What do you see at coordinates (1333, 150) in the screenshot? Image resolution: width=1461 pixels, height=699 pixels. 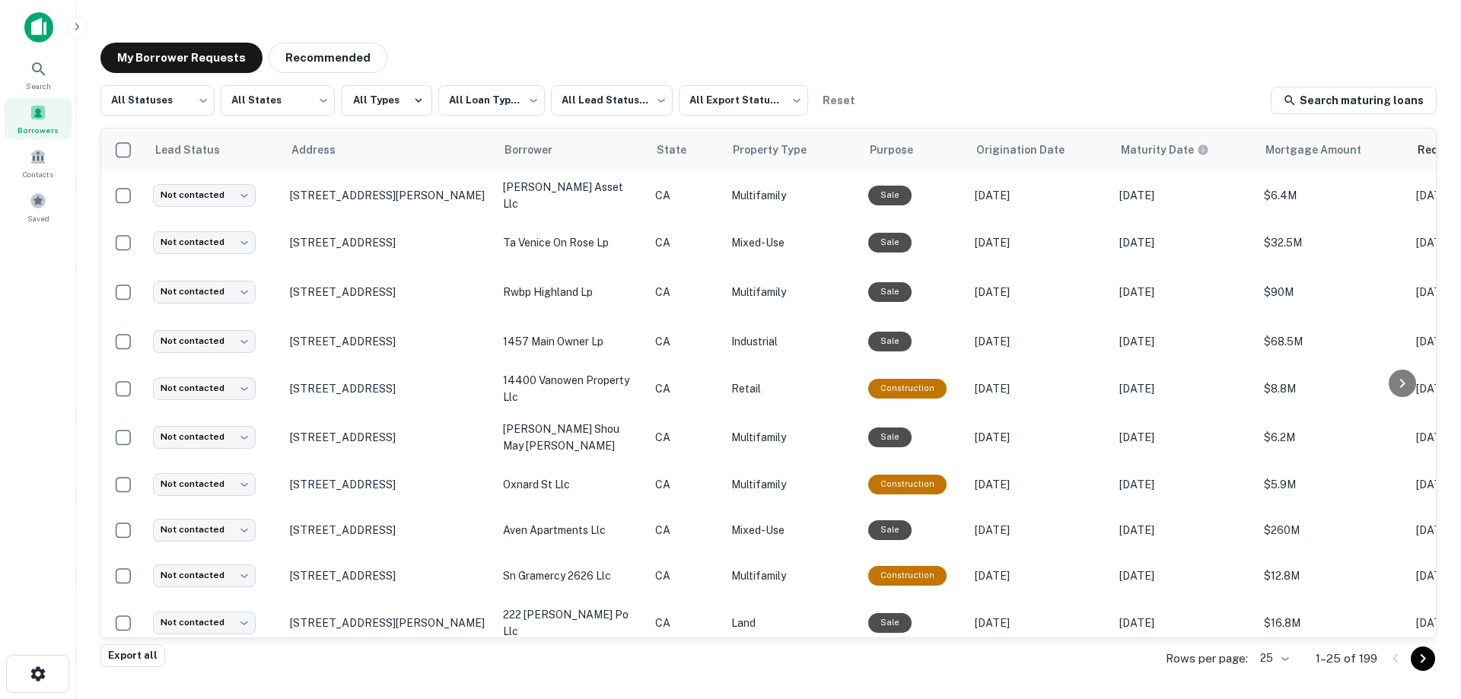 I see `th: Mortgage Amount` at bounding box center [1333, 150].